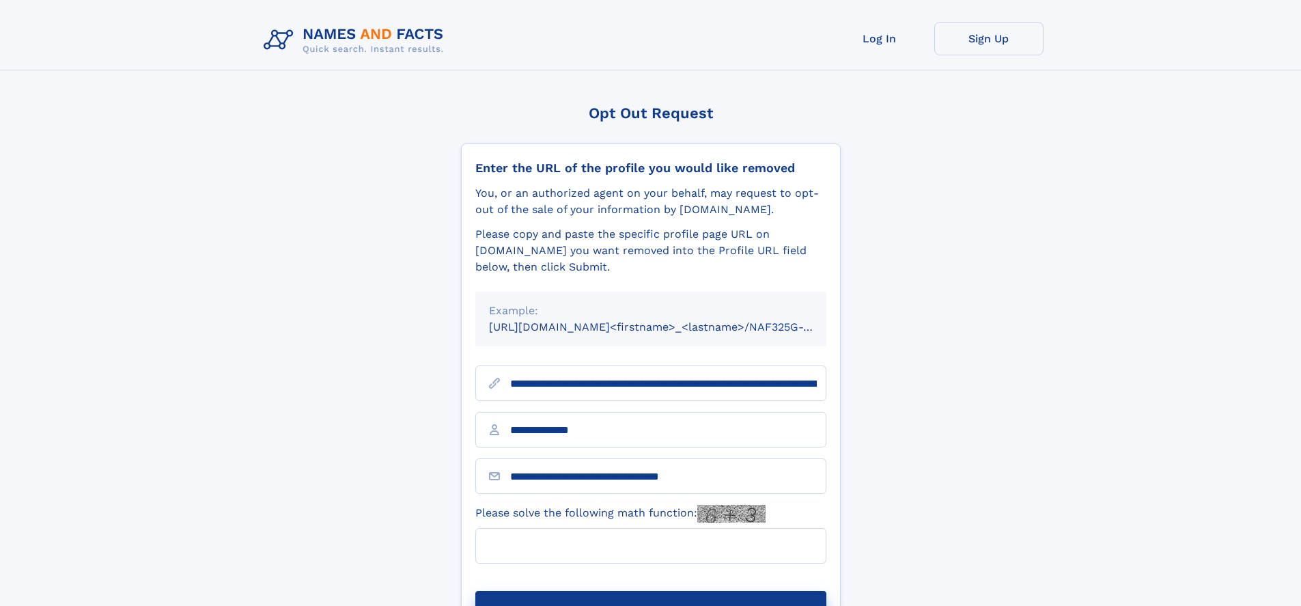 Image resolution: width=1301 pixels, height=606 pixels. I want to click on img: Logo Names and Facts, so click(356, 40).